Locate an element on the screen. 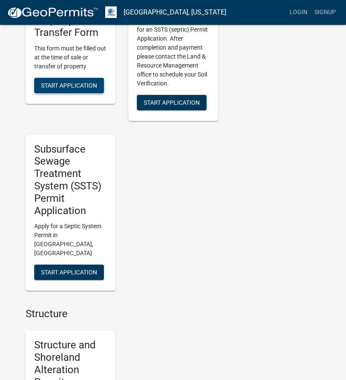  h5: Subsurface Sewage Treatment System (SSTS) Permit Application is located at coordinates (71, 180).